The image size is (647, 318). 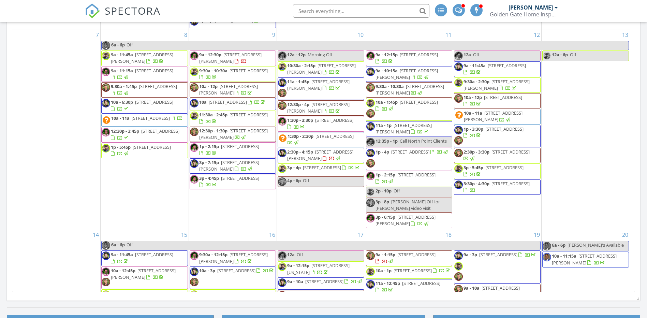 I want to click on span: 10a - 11a, so click(x=473, y=113).